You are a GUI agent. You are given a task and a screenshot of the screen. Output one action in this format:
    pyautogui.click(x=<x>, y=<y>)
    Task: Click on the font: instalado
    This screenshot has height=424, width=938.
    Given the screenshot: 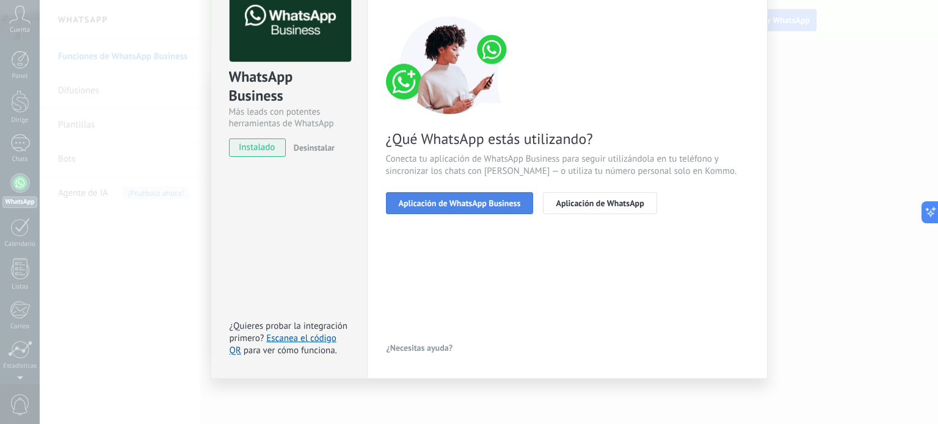 What is the action you would take?
    pyautogui.click(x=256, y=147)
    